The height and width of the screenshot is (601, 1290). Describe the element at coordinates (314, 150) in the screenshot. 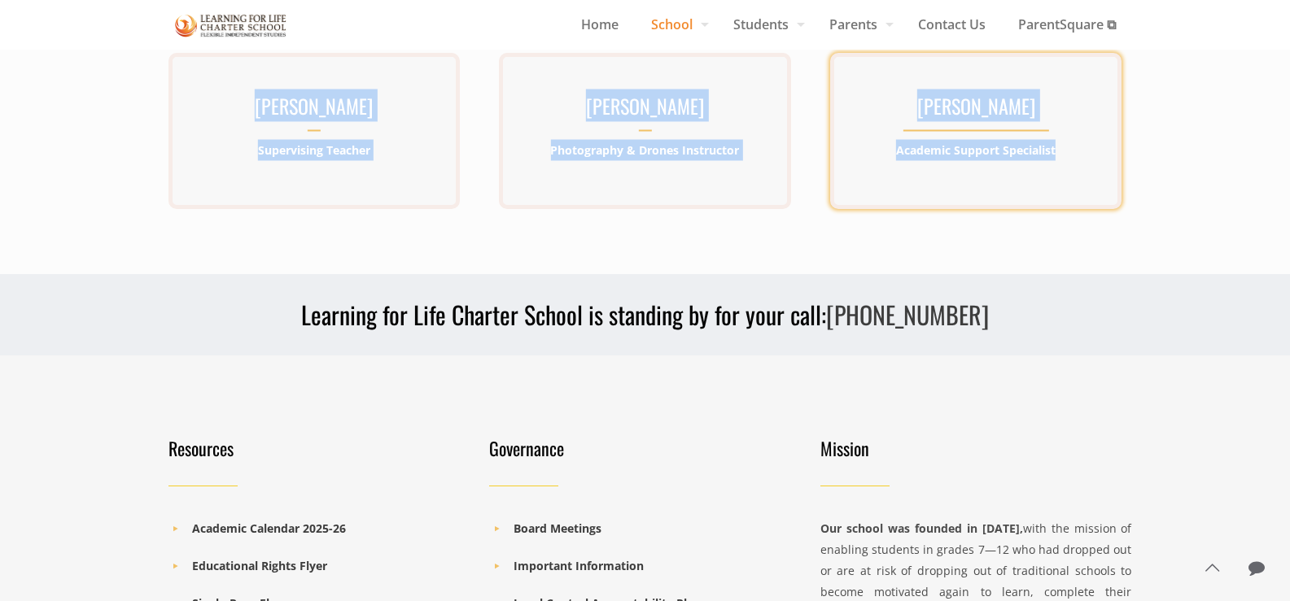

I see `b: Supervising Teacher` at that location.